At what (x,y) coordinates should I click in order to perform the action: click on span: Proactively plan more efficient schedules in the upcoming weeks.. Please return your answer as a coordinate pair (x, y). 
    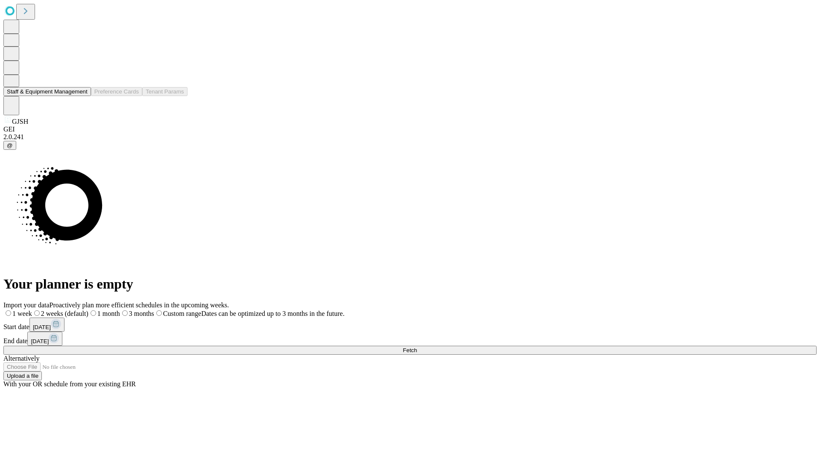
    Looking at the image, I should click on (139, 305).